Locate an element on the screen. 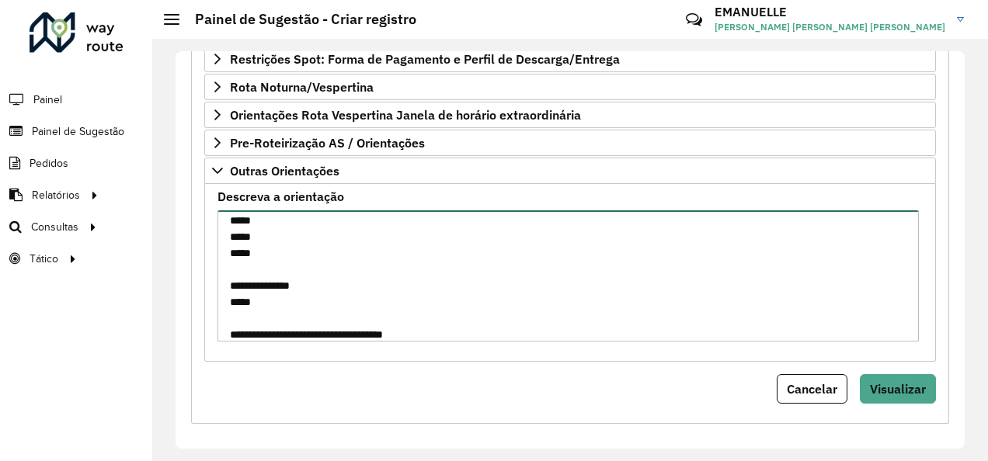  a: Rota Noturna/Vespertina is located at coordinates (570, 87).